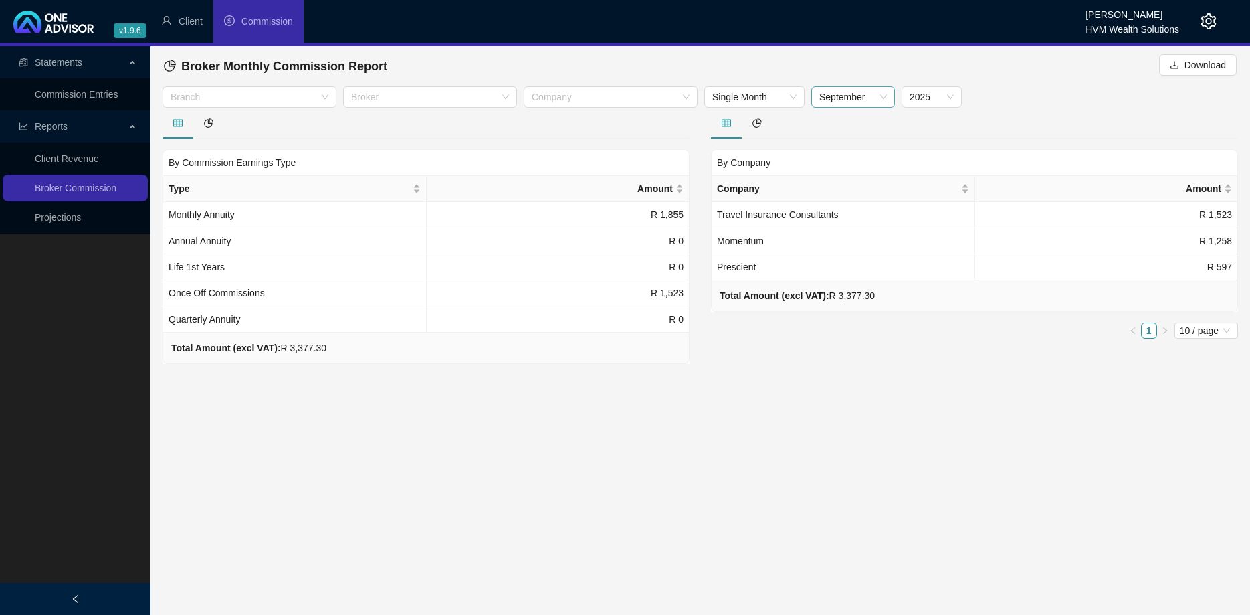 Image resolution: width=1250 pixels, height=615 pixels. Describe the element at coordinates (853, 97) in the screenshot. I see `span: September` at that location.